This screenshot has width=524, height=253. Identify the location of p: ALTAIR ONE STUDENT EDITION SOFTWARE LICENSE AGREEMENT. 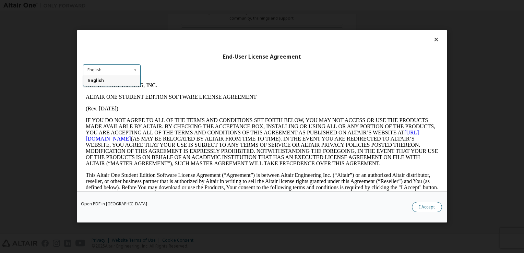
(179, 18).